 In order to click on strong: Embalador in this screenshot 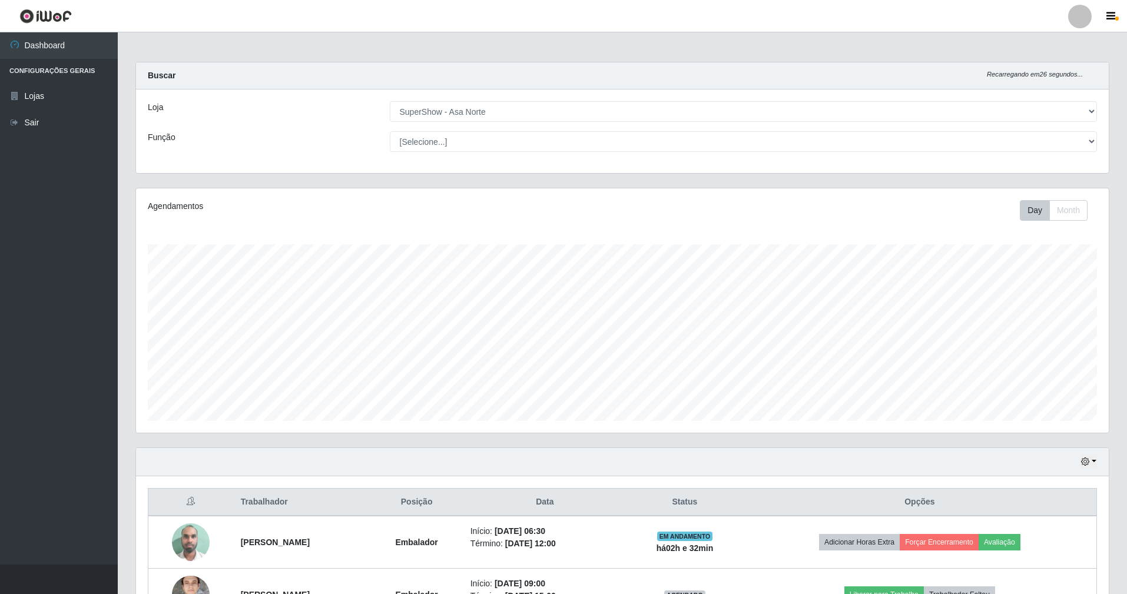, I will do `click(416, 543)`.